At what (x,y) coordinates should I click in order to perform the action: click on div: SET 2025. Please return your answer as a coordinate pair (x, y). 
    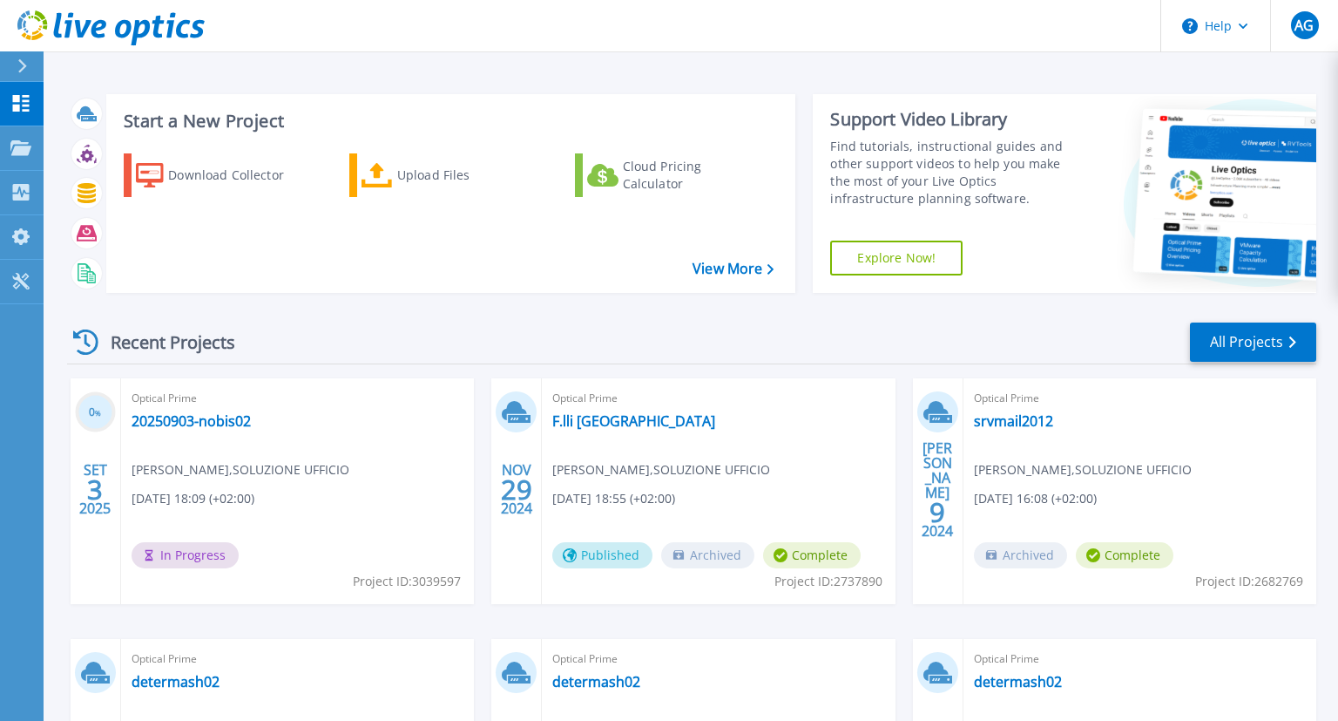
    Looking at the image, I should click on (95, 489).